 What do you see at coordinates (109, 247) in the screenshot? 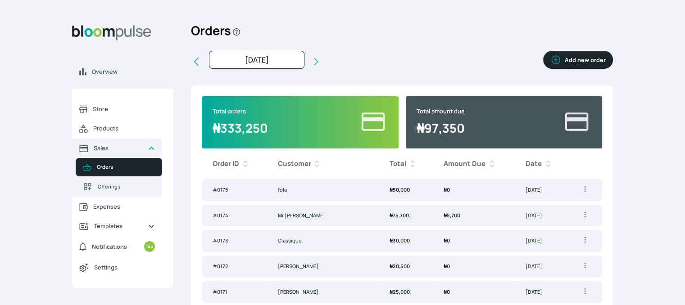
I see `span: Notifications` at bounding box center [109, 247].